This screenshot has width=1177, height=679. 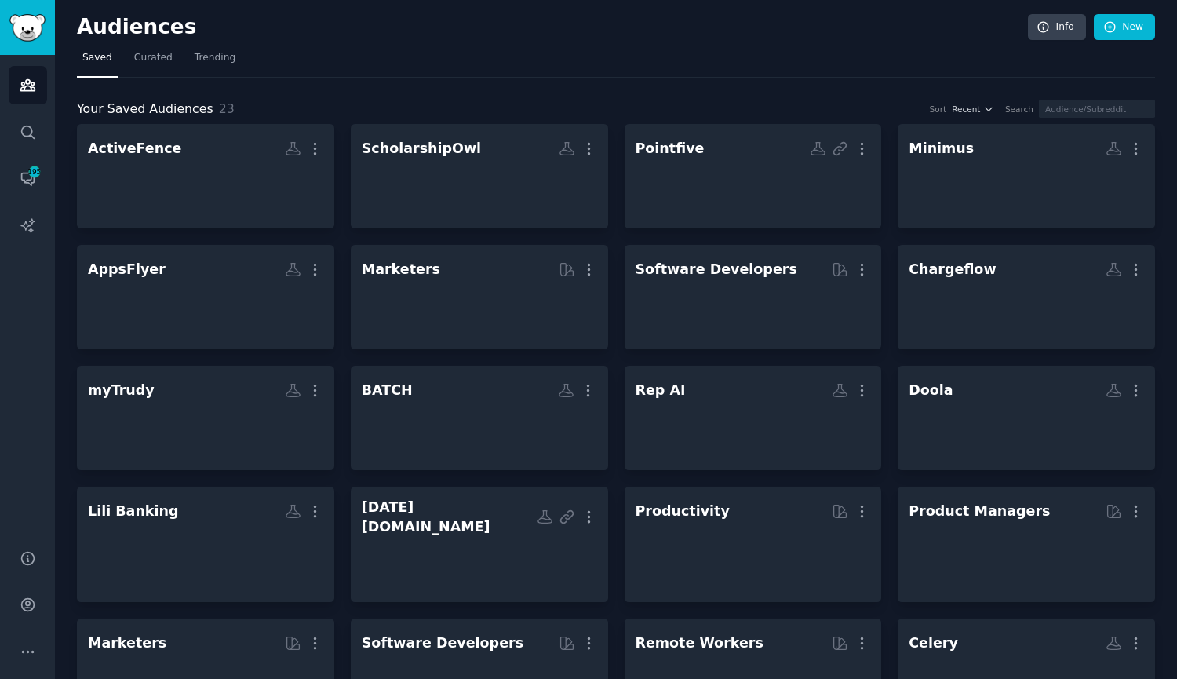 I want to click on span: 195, so click(x=35, y=172).